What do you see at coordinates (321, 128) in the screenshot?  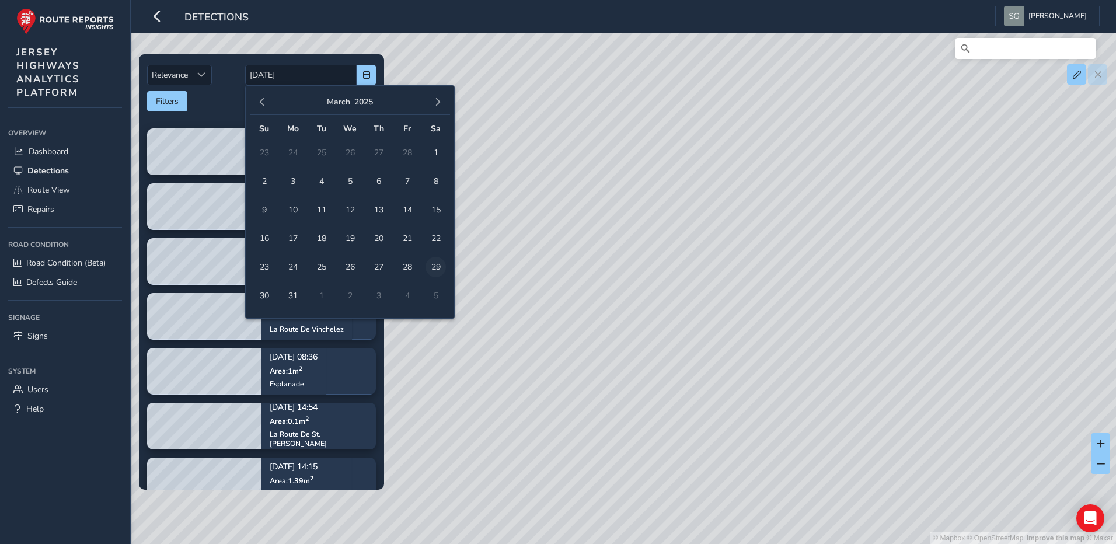 I see `span: Tu` at bounding box center [321, 128].